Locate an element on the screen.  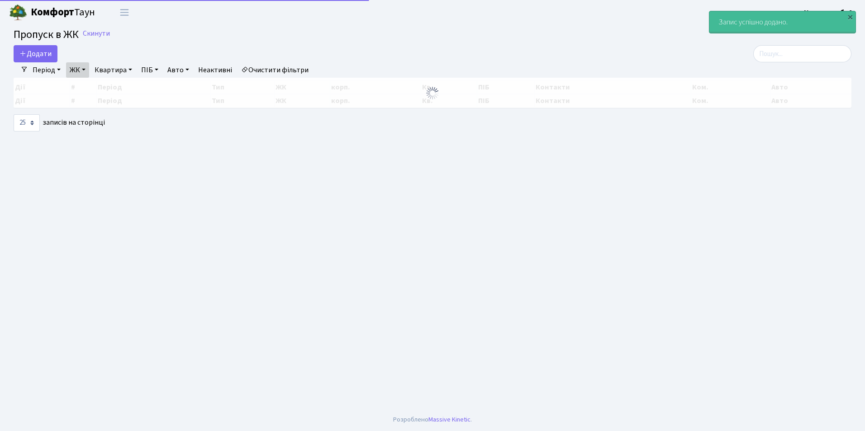
span: Пропуск в ЖК is located at coordinates (46, 34).